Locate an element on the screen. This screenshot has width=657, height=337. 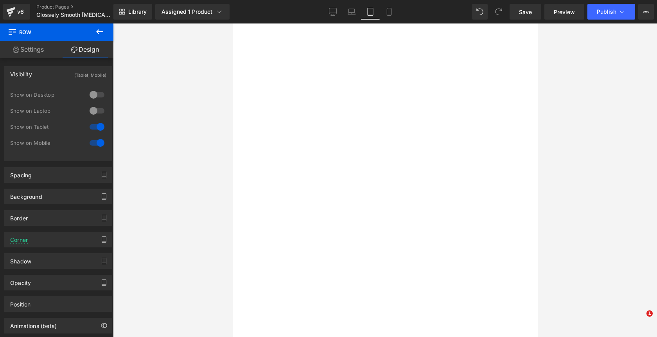
div: Show on Desktop is located at coordinates (45, 95).